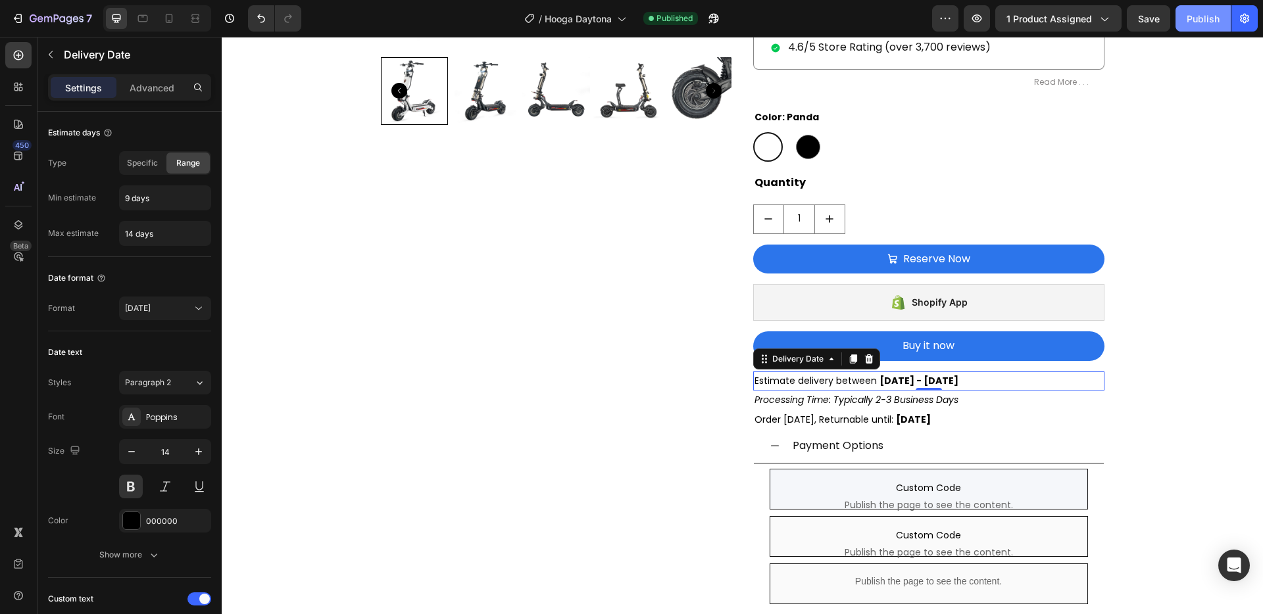 Image resolution: width=1263 pixels, height=614 pixels. I want to click on div: Font, so click(56, 417).